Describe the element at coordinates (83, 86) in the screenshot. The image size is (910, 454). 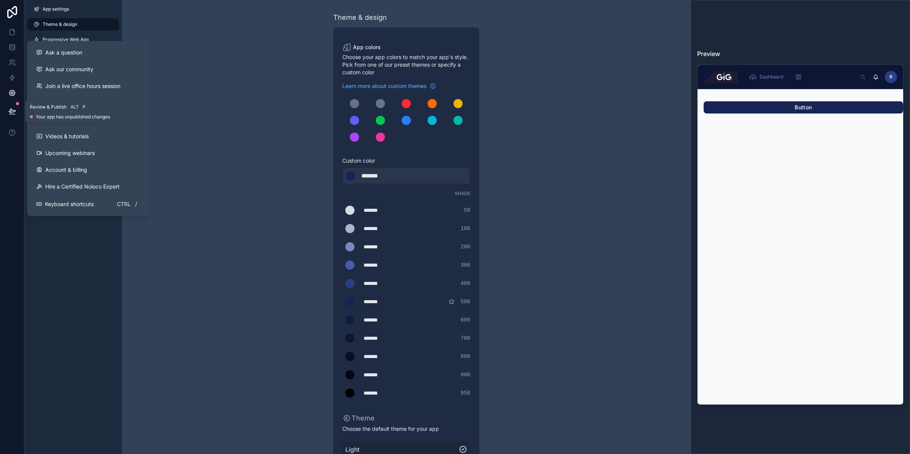
I see `span: Join a live office hours session` at that location.